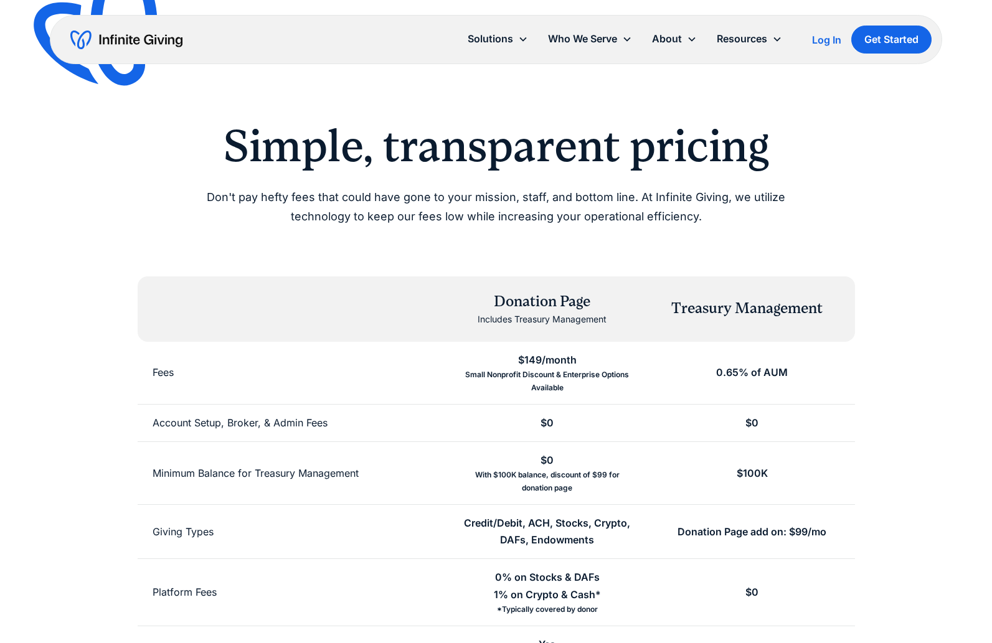  Describe the element at coordinates (891, 39) in the screenshot. I see `a: Get Started` at that location.